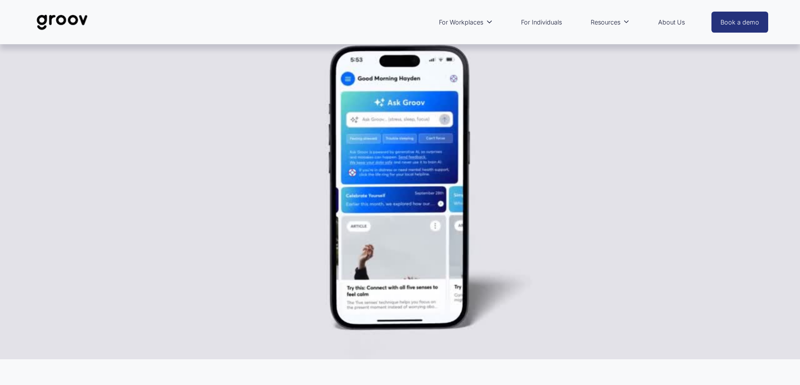  What do you see at coordinates (541, 22) in the screenshot?
I see `a: For Individuals` at bounding box center [541, 22].